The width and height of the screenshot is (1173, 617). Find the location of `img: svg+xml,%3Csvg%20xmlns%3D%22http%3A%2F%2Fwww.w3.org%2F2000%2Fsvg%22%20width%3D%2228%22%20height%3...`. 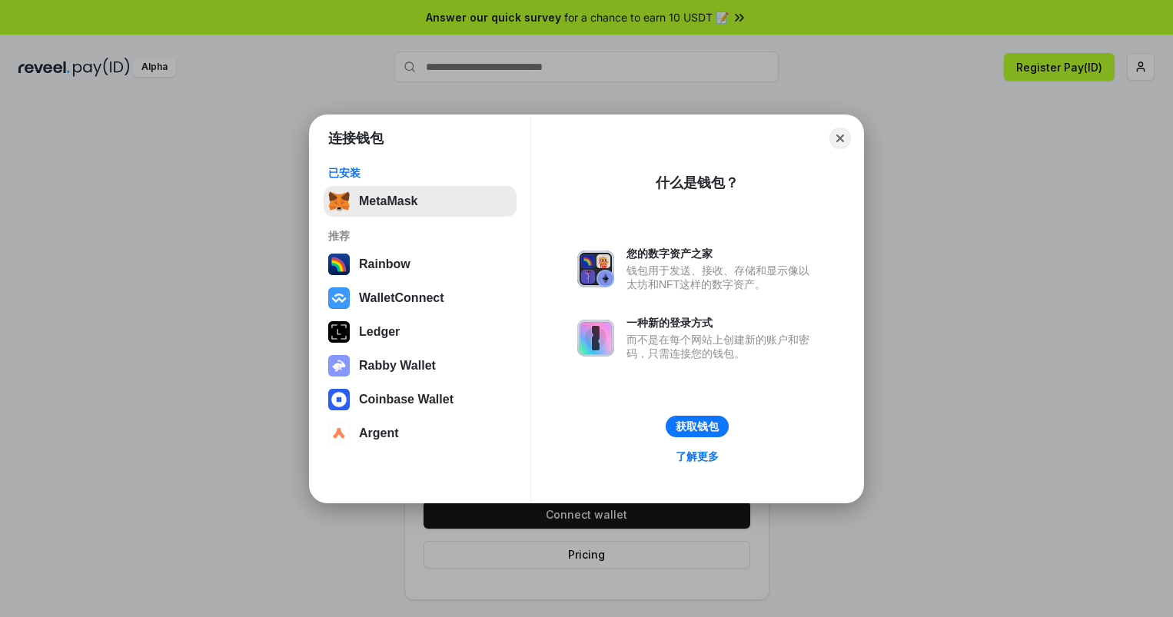

img: svg+xml,%3Csvg%20xmlns%3D%22http%3A%2F%2Fwww.w3.org%2F2000%2Fsvg%22%20width%3D%2228%22%20height%3... is located at coordinates (339, 332).